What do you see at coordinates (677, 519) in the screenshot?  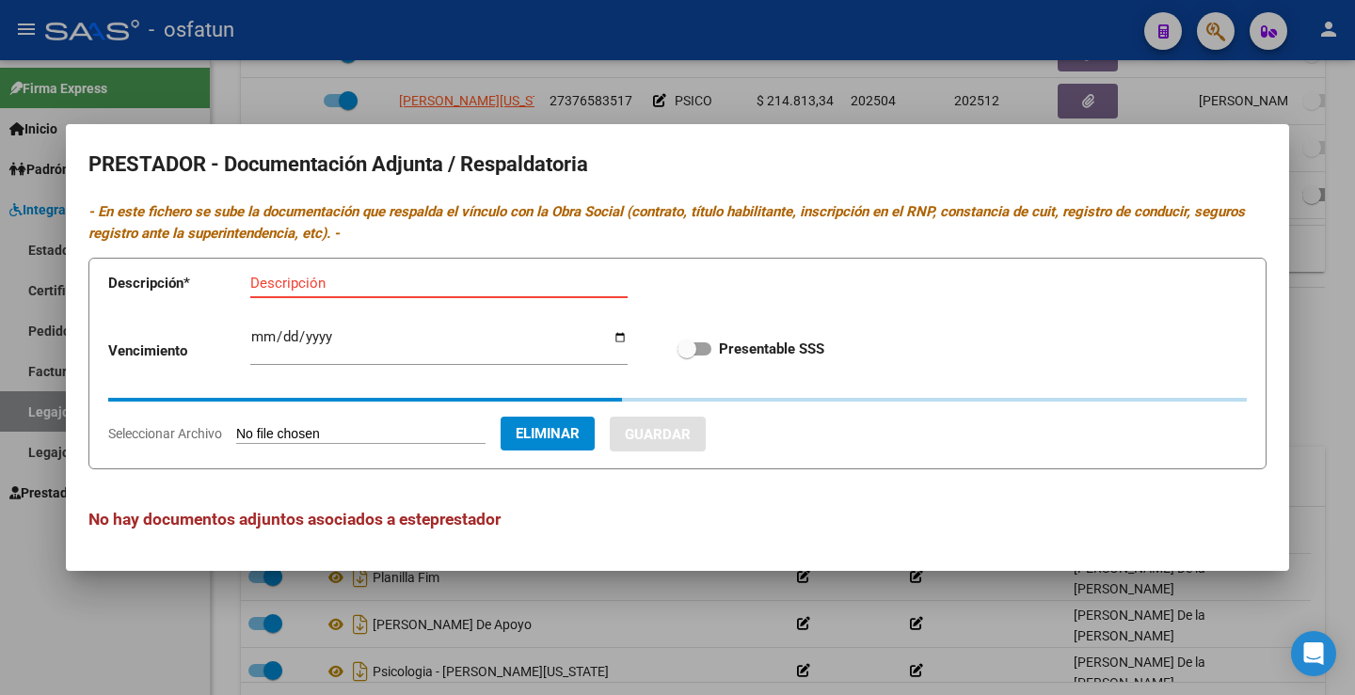 I see `h3: No hay documentos adjuntos asociados a este` at bounding box center [677, 519].